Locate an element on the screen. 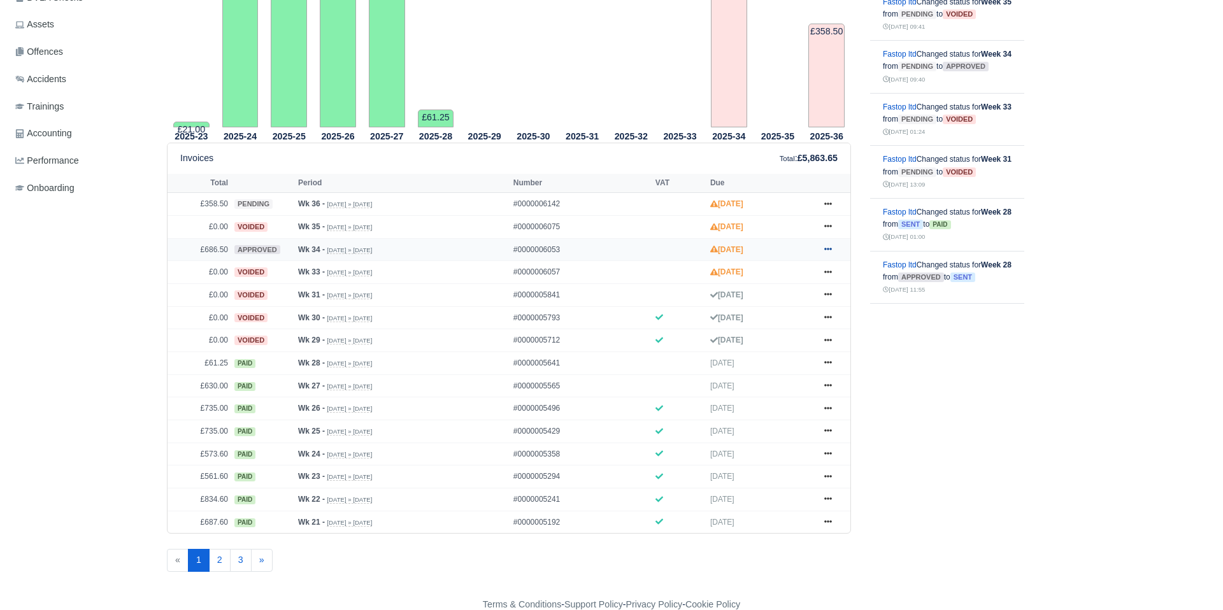 The image size is (1223, 610). th: Due is located at coordinates (759, 183).